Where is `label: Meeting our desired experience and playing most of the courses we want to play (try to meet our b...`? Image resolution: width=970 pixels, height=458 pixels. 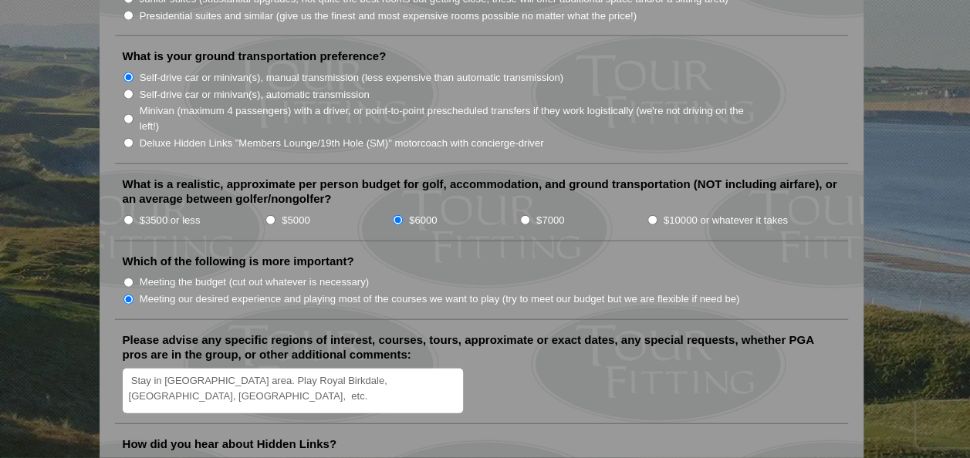 label: Meeting our desired experience and playing most of the courses we want to play (try to meet our b... is located at coordinates (440, 299).